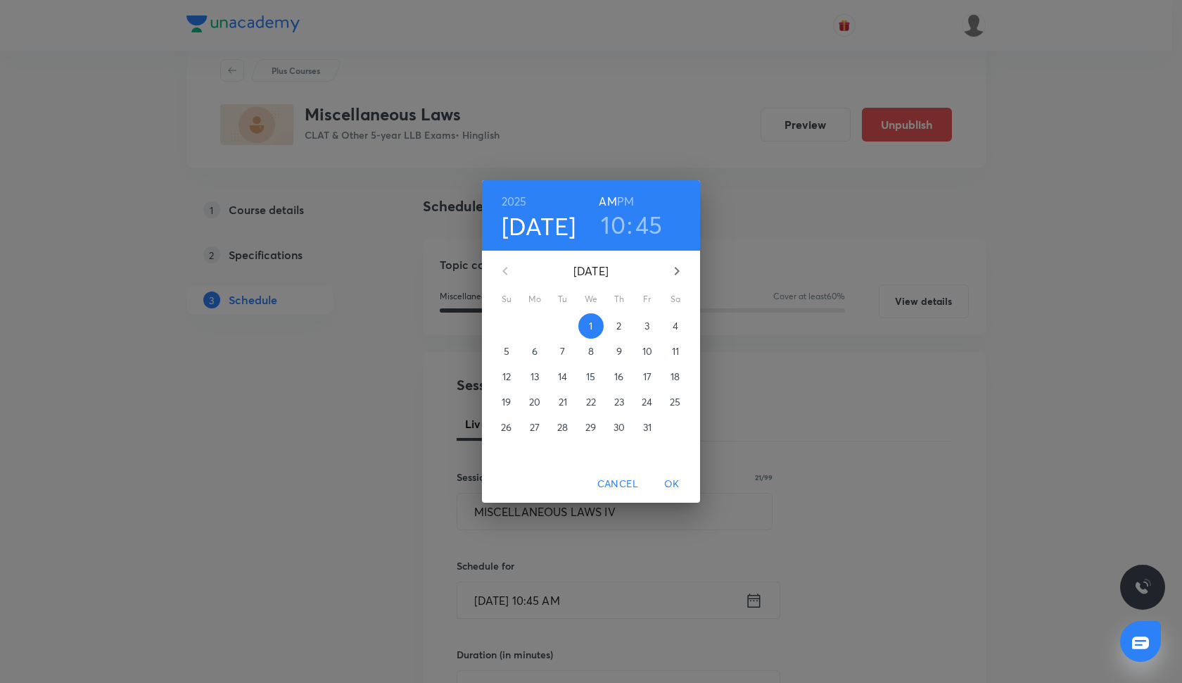  I want to click on button: 9, so click(619, 351).